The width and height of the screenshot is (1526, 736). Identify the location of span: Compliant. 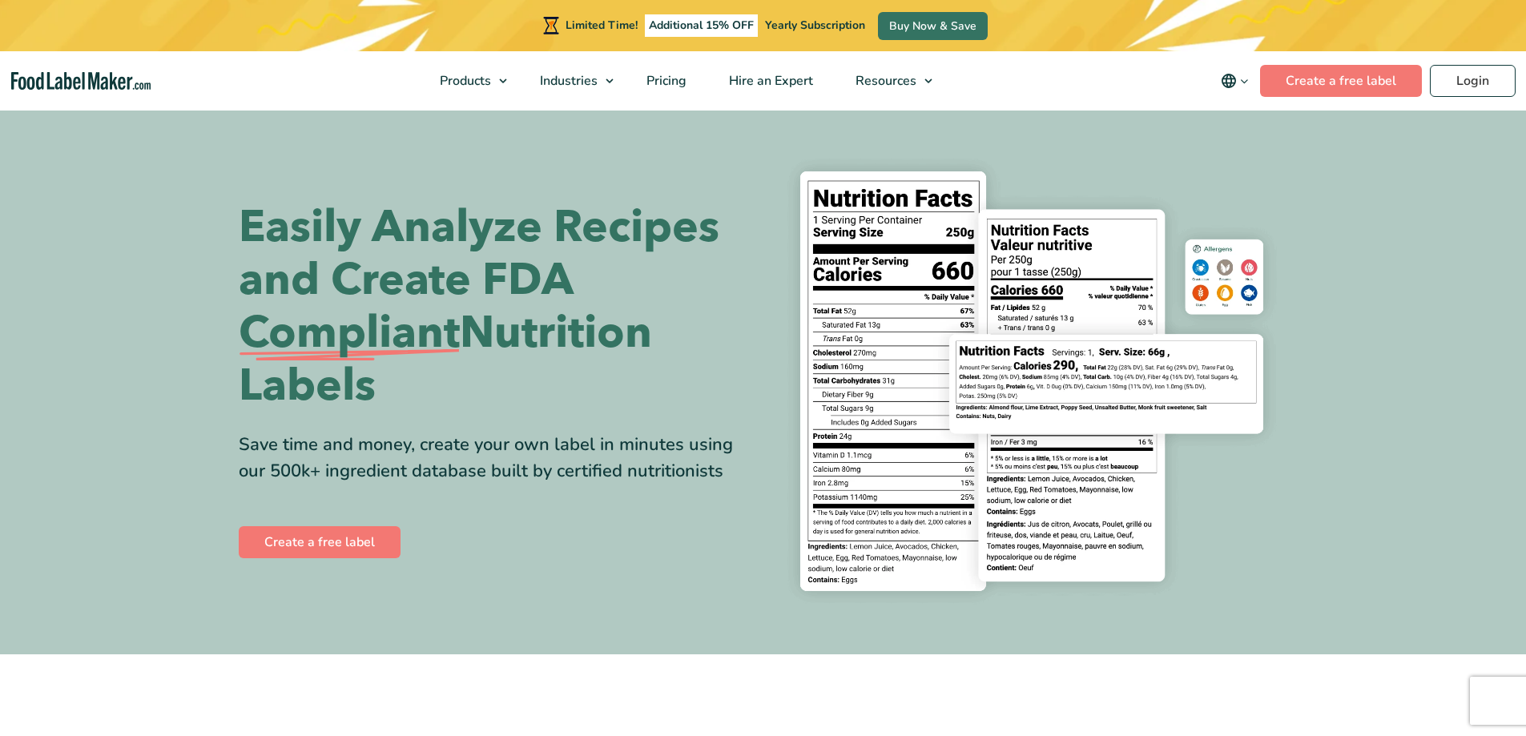
(349, 333).